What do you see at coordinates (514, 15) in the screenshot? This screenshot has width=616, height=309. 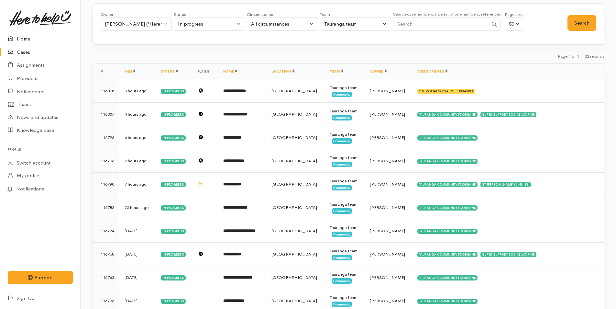 I see `div: Page size` at bounding box center [514, 15].